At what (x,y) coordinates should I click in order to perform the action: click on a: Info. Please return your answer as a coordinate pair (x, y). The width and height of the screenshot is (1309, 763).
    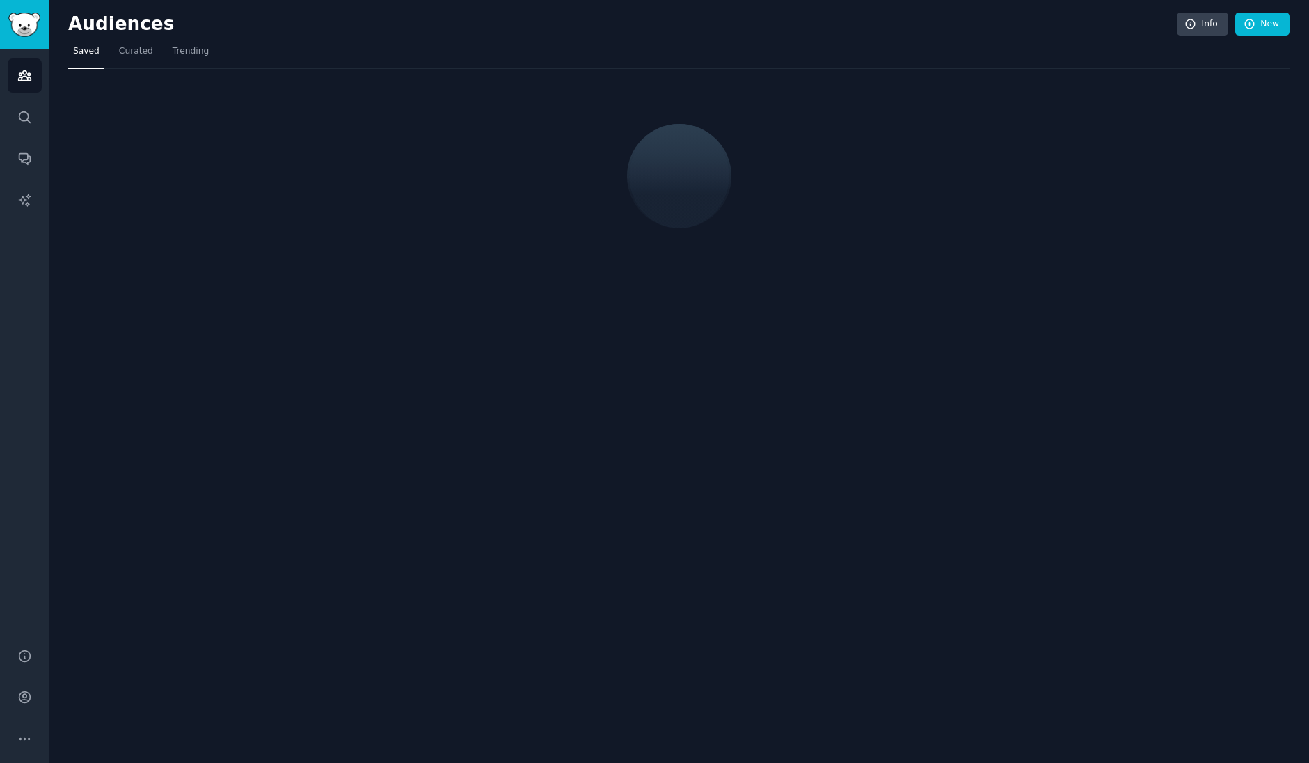
    Looking at the image, I should click on (1203, 24).